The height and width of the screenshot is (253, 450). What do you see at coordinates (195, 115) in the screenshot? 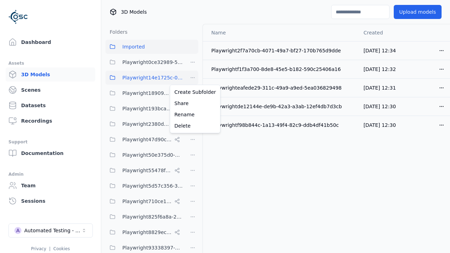
I see `a: Rename` at bounding box center [195, 115].